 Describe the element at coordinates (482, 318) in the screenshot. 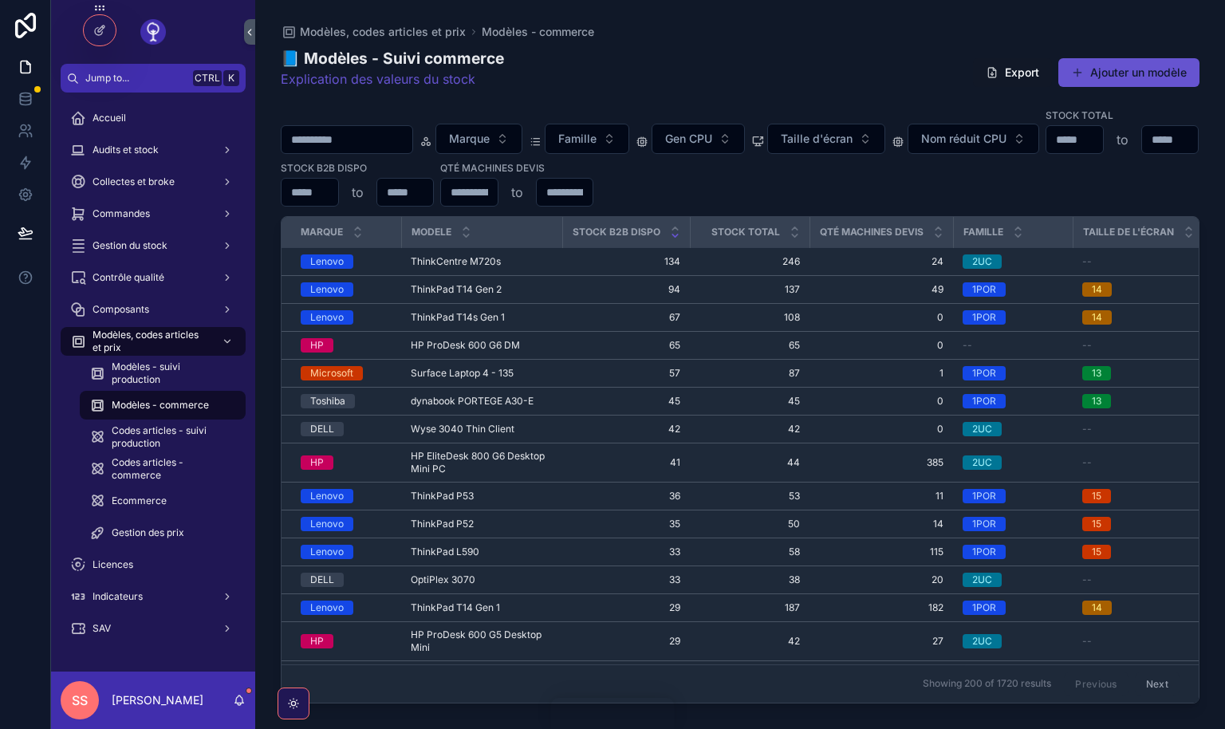

I see `a: ThinkPad T14s Gen 1` at that location.